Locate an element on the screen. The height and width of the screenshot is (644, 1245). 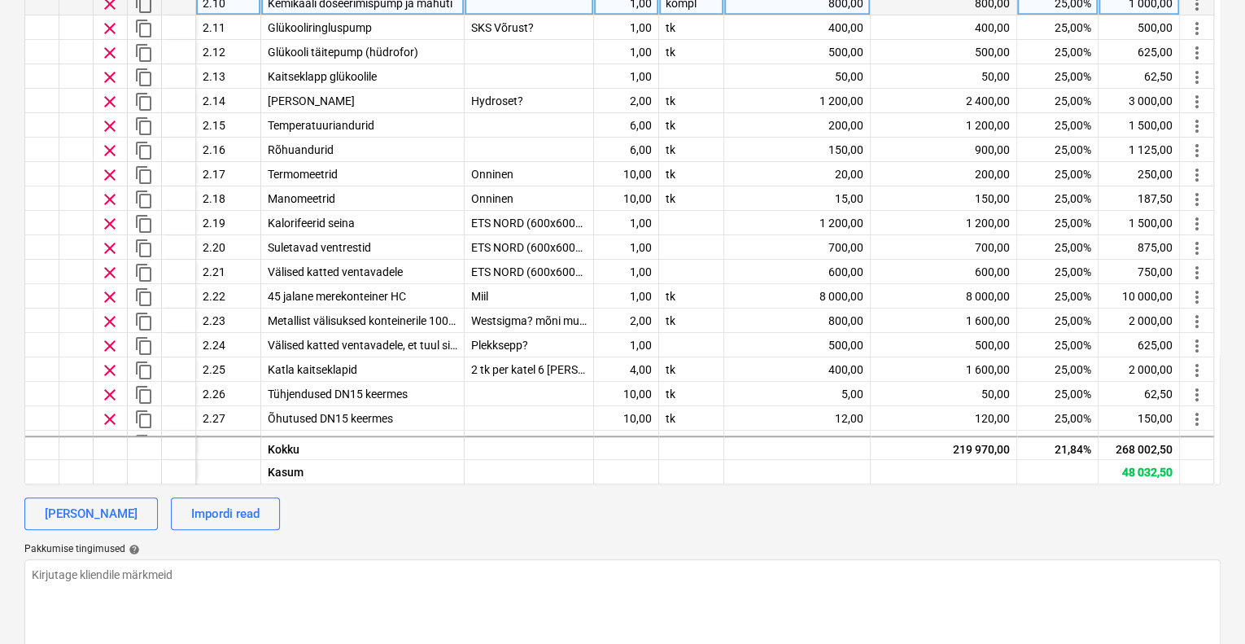
div: 700,00 is located at coordinates (944, 247).